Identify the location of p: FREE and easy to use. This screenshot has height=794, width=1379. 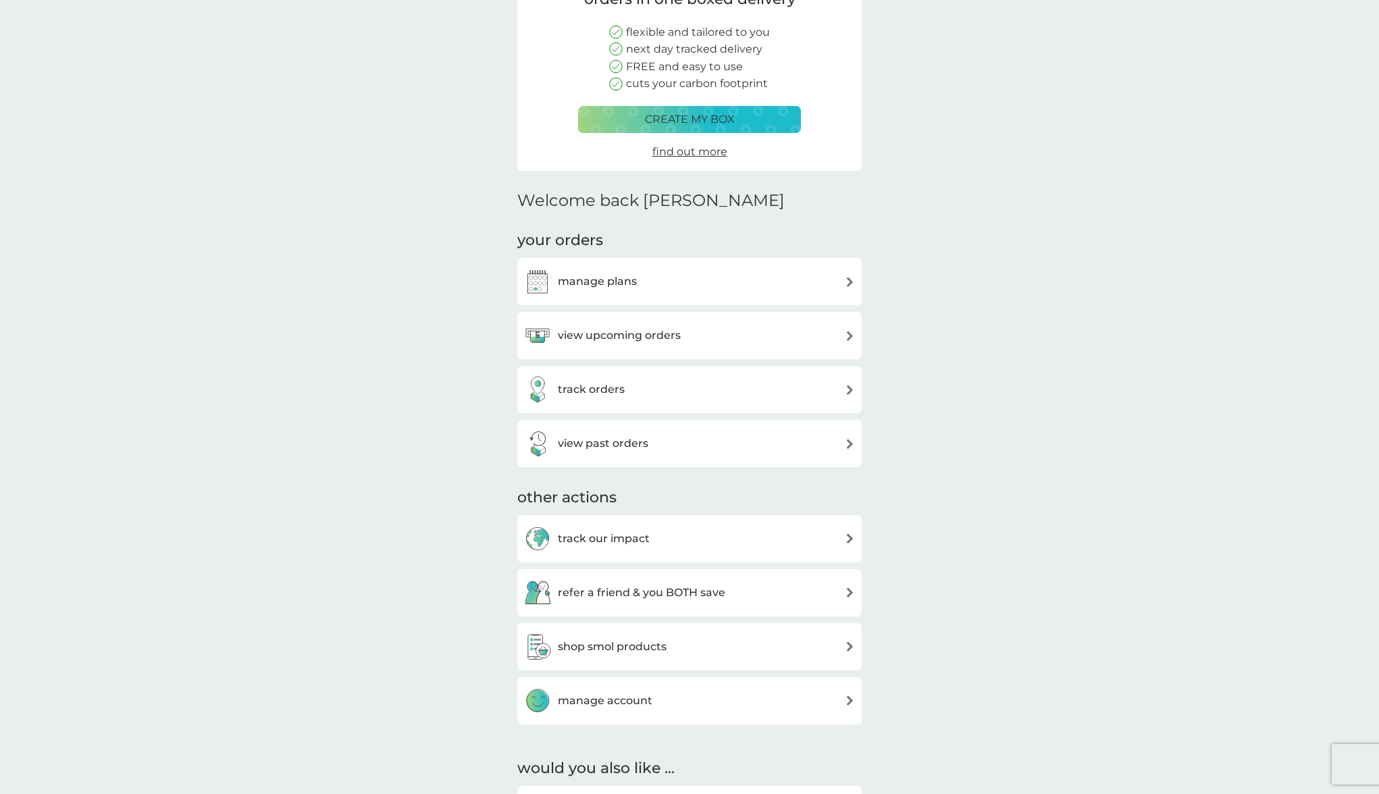
(684, 67).